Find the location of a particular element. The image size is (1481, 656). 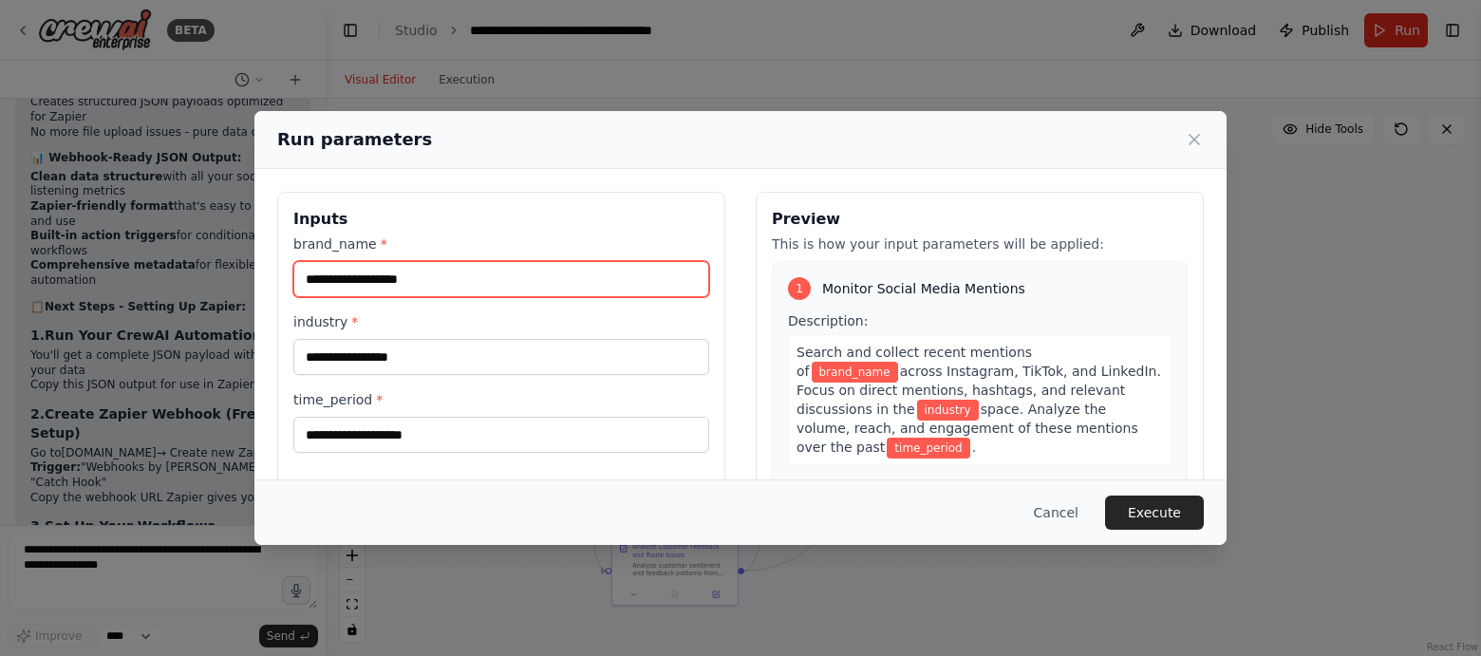

button: Cancel is located at coordinates (1055, 512).